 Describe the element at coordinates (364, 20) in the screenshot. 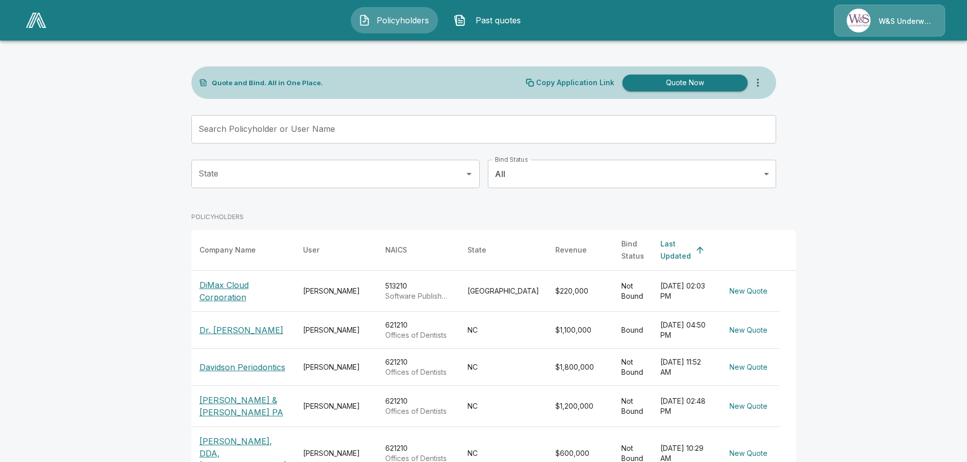

I see `img: Policyholders Icon` at that location.